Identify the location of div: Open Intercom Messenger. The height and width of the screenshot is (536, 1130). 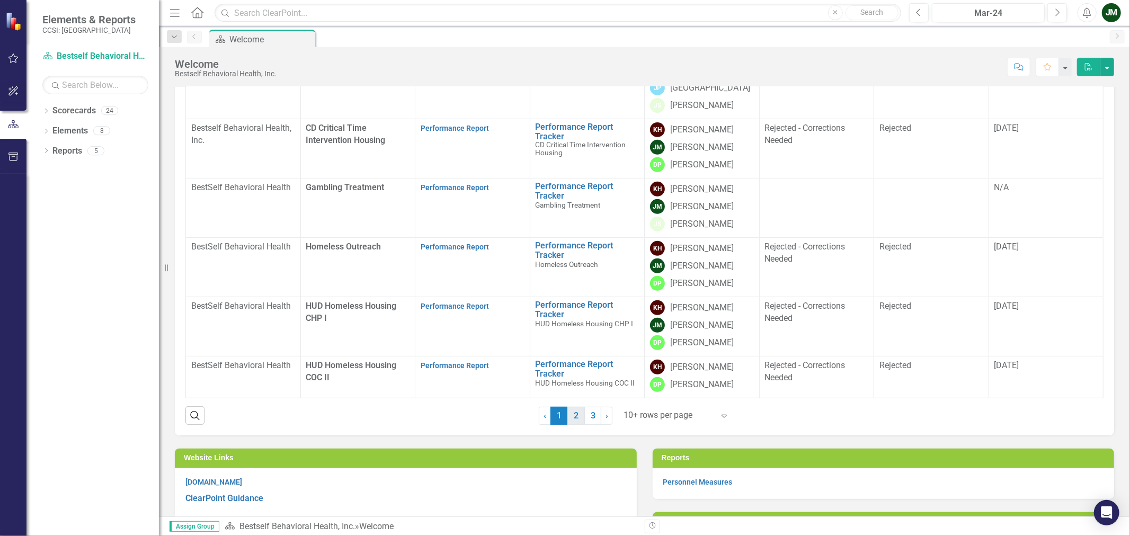
(1107, 513).